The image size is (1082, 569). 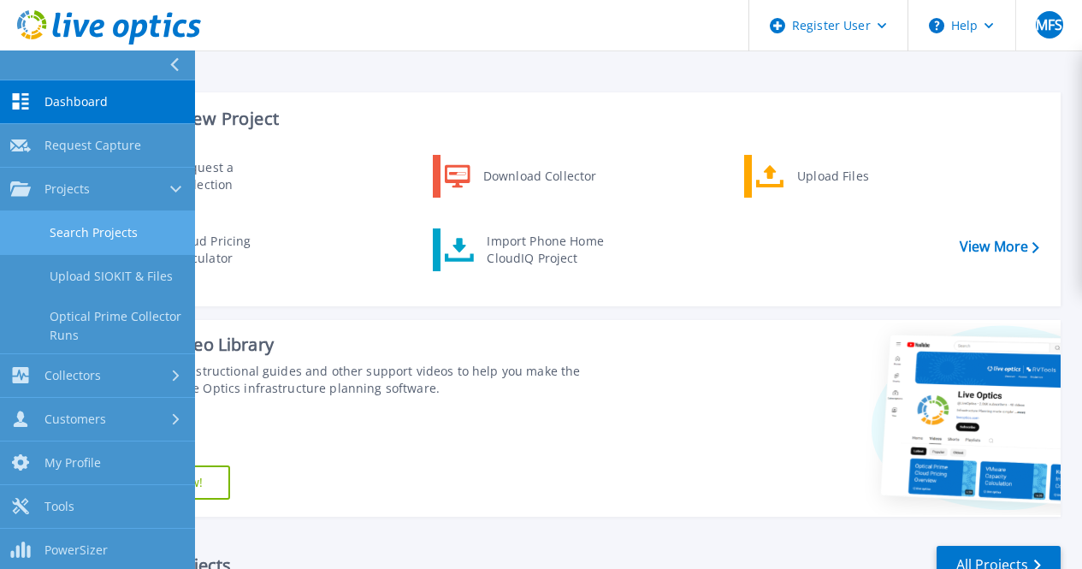 I want to click on span: Tools, so click(x=59, y=506).